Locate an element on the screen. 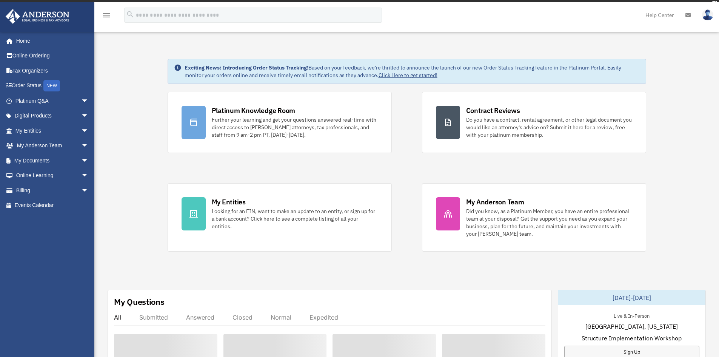 The image size is (719, 357). a: Online Learningarrow_drop_down is located at coordinates (52, 176).